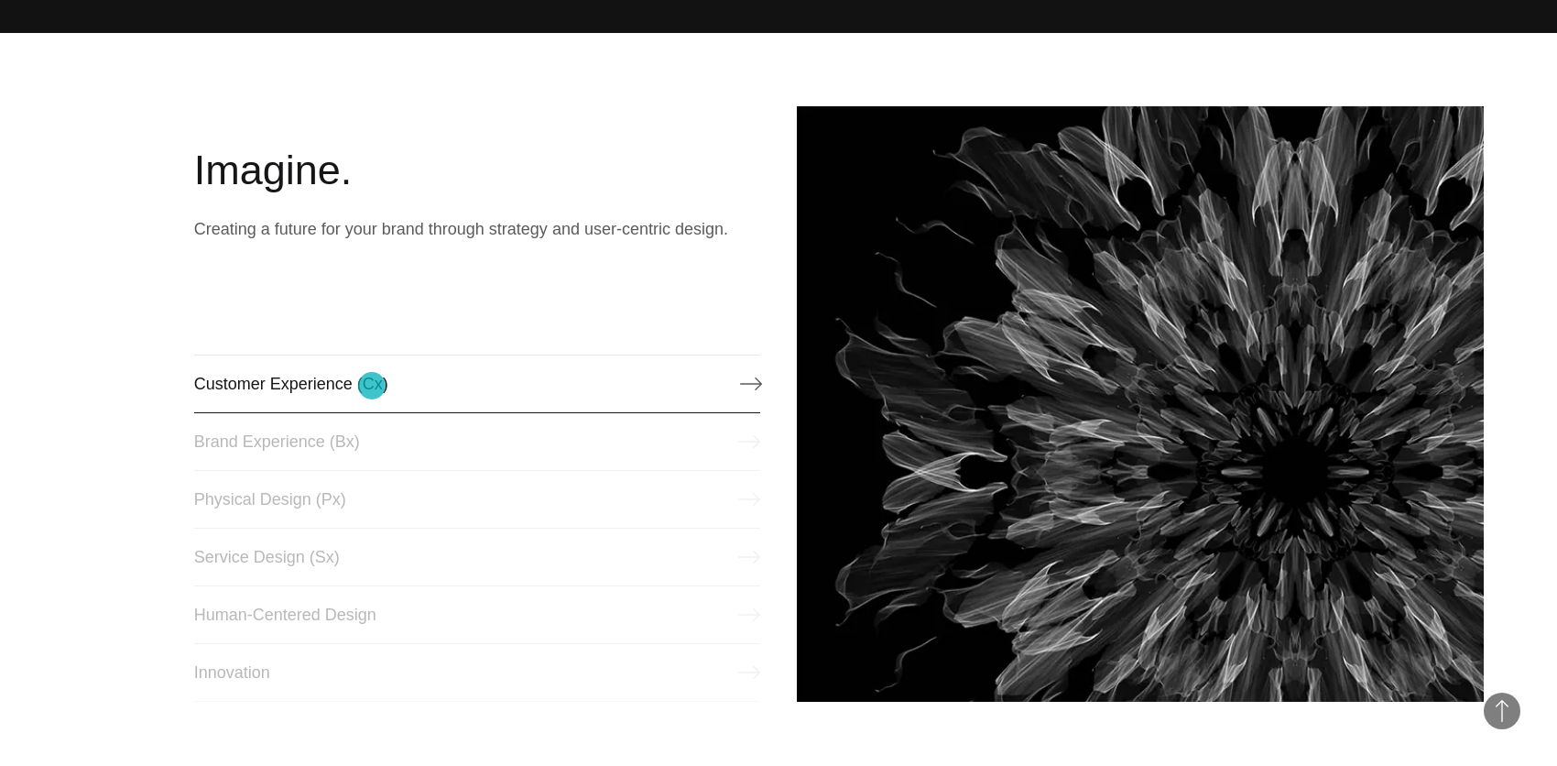 This screenshot has width=1557, height=766. What do you see at coordinates (477, 442) in the screenshot?
I see `a: Brand Experience (Bx)` at bounding box center [477, 442].